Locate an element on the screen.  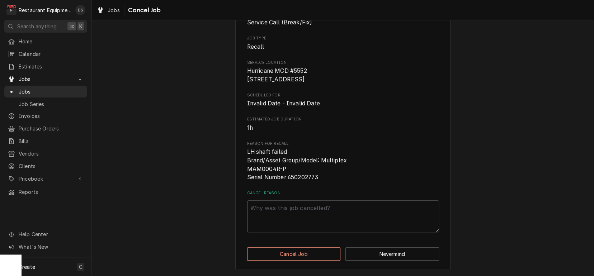
a: Job Series is located at coordinates (46, 104).